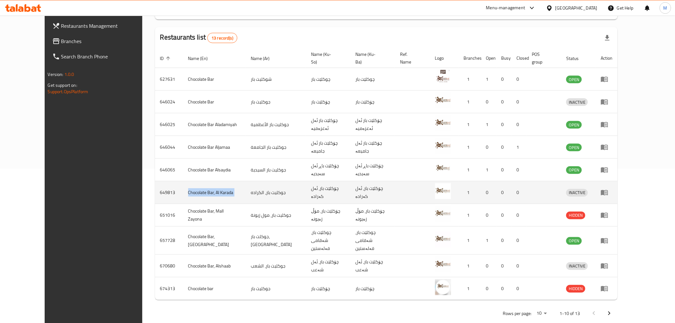 This screenshot has width=675, height=323. Describe the element at coordinates (328, 266) in the screenshot. I see `td: چۆکلێت بار، ئەل شەعب` at that location.